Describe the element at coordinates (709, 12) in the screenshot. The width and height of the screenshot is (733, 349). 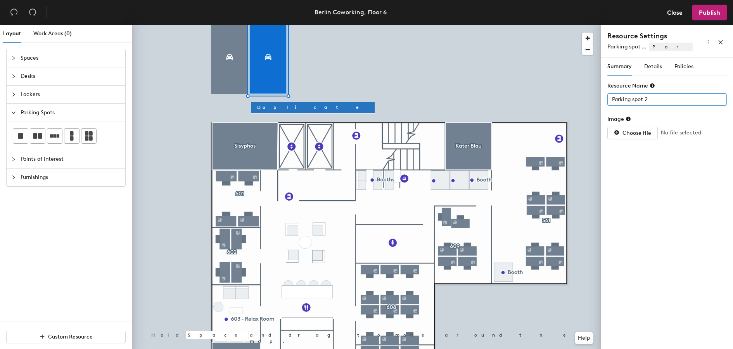
I see `button: Publish` at that location.